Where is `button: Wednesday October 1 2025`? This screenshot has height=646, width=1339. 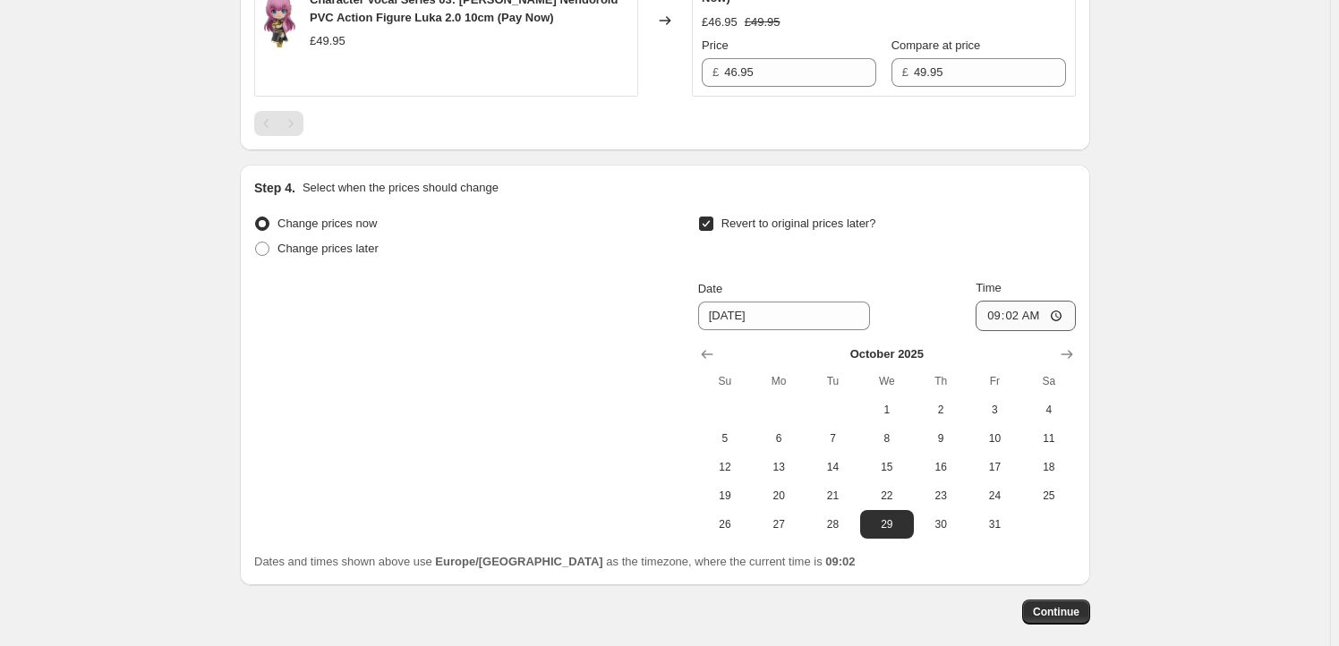
button: Wednesday October 1 2025 is located at coordinates (887, 410).